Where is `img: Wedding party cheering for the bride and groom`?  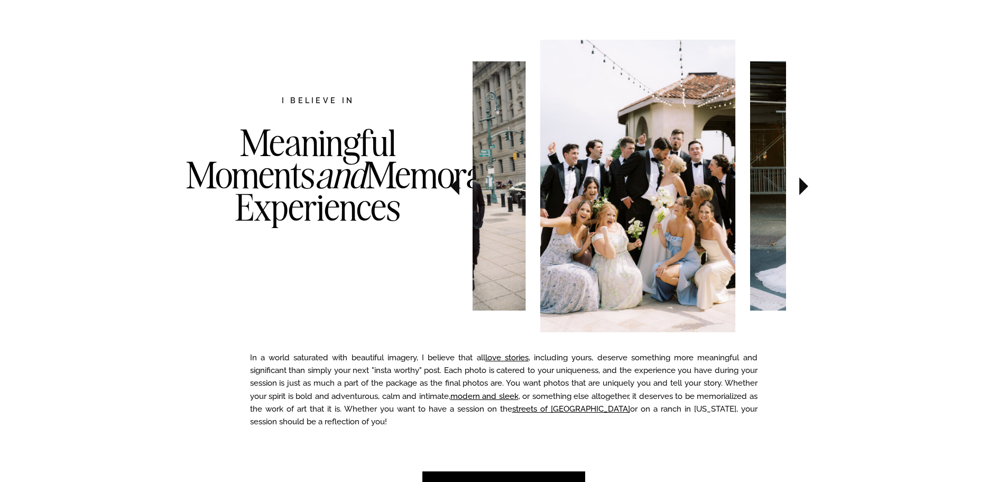
img: Wedding party cheering for the bride and groom is located at coordinates (638, 186).